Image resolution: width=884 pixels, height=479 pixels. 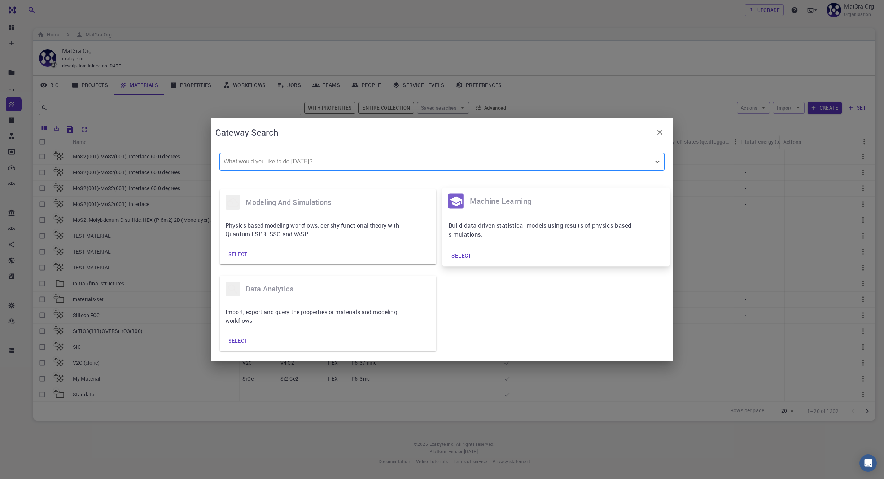 What do you see at coordinates (868, 463) in the screenshot?
I see `div: Open Intercom Messenger` at bounding box center [868, 463].